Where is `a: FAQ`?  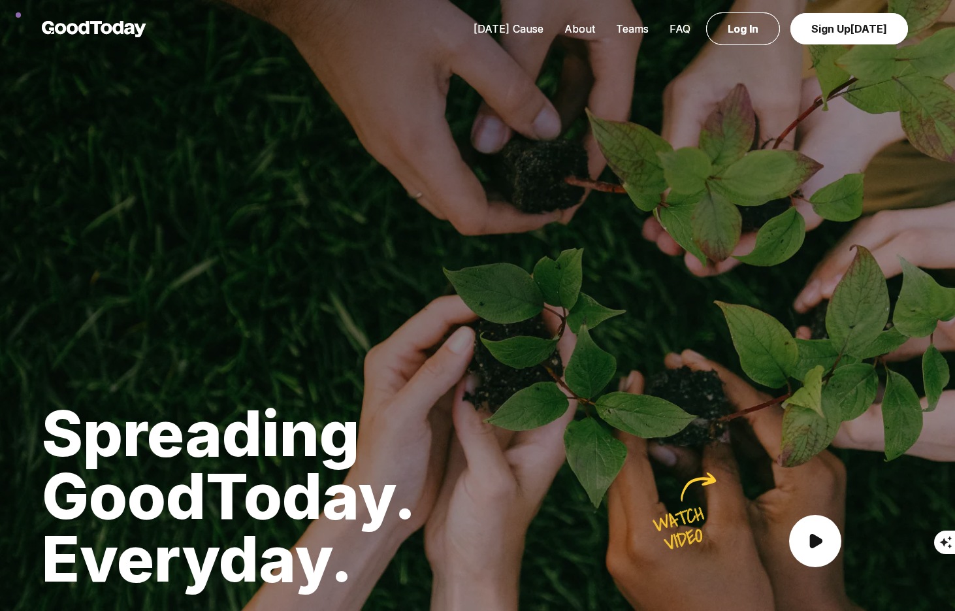
a: FAQ is located at coordinates (680, 29).